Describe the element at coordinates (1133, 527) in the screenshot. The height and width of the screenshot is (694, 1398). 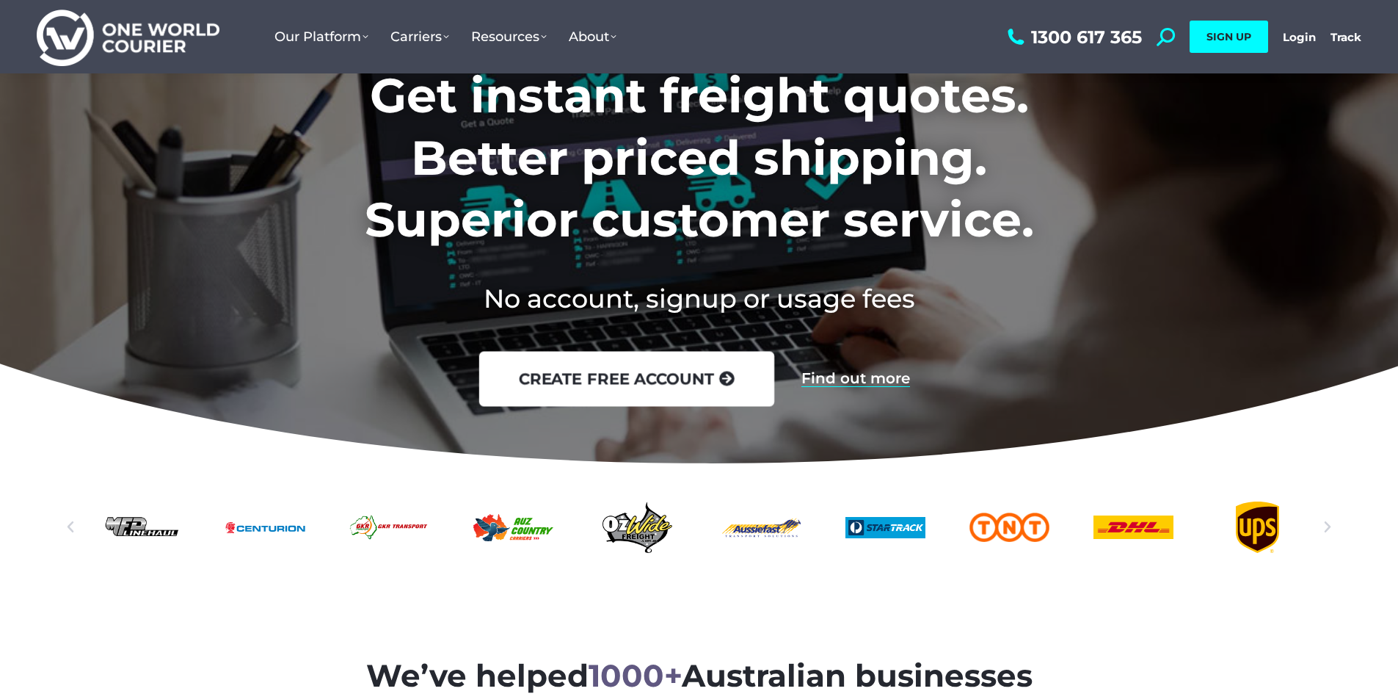
I see `div: 3 / 25` at that location.